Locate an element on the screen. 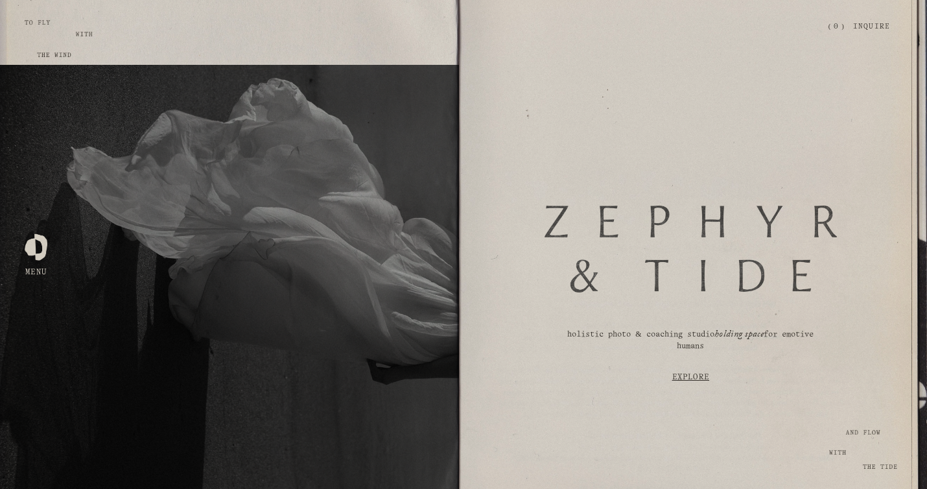 Image resolution: width=927 pixels, height=489 pixels. em: holding space is located at coordinates (739, 335).